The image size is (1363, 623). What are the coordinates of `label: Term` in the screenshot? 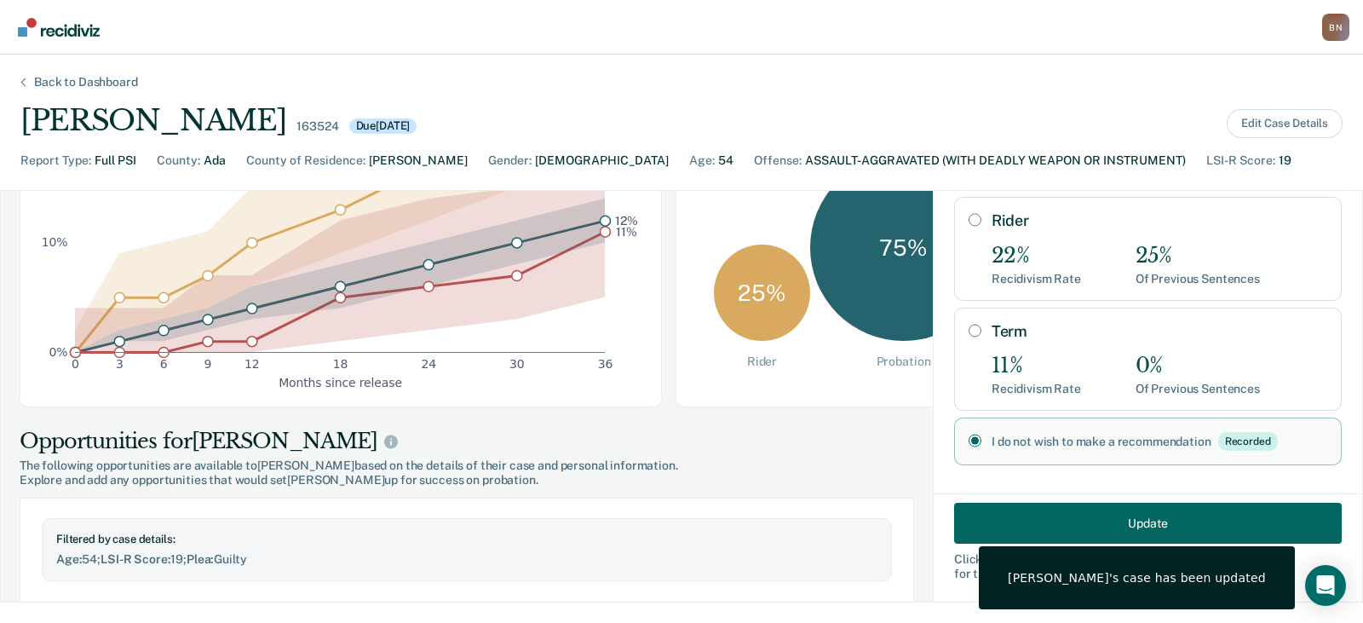 It's located at (1159, 331).